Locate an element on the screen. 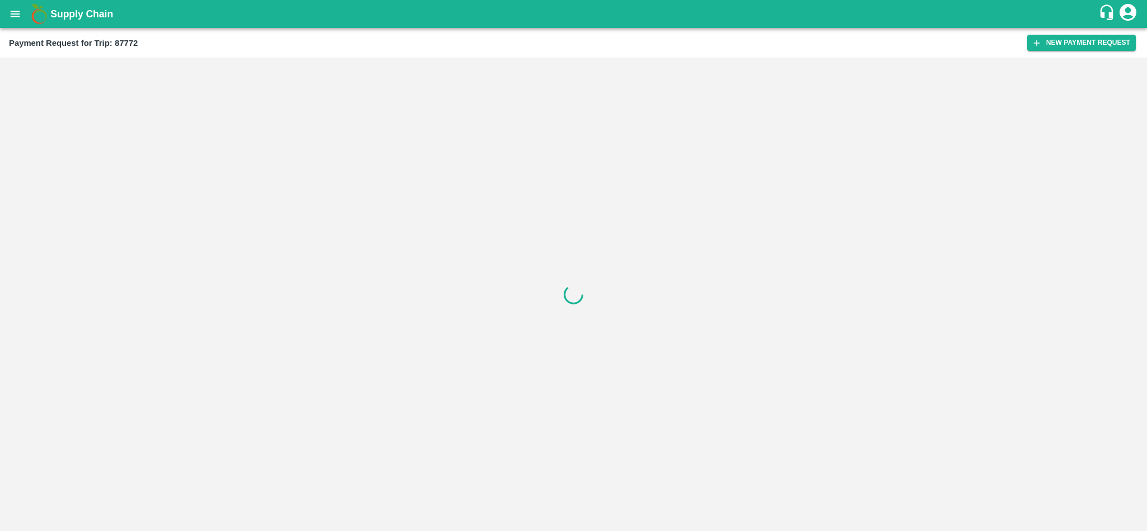  div: customer-support is located at coordinates (1107, 14).